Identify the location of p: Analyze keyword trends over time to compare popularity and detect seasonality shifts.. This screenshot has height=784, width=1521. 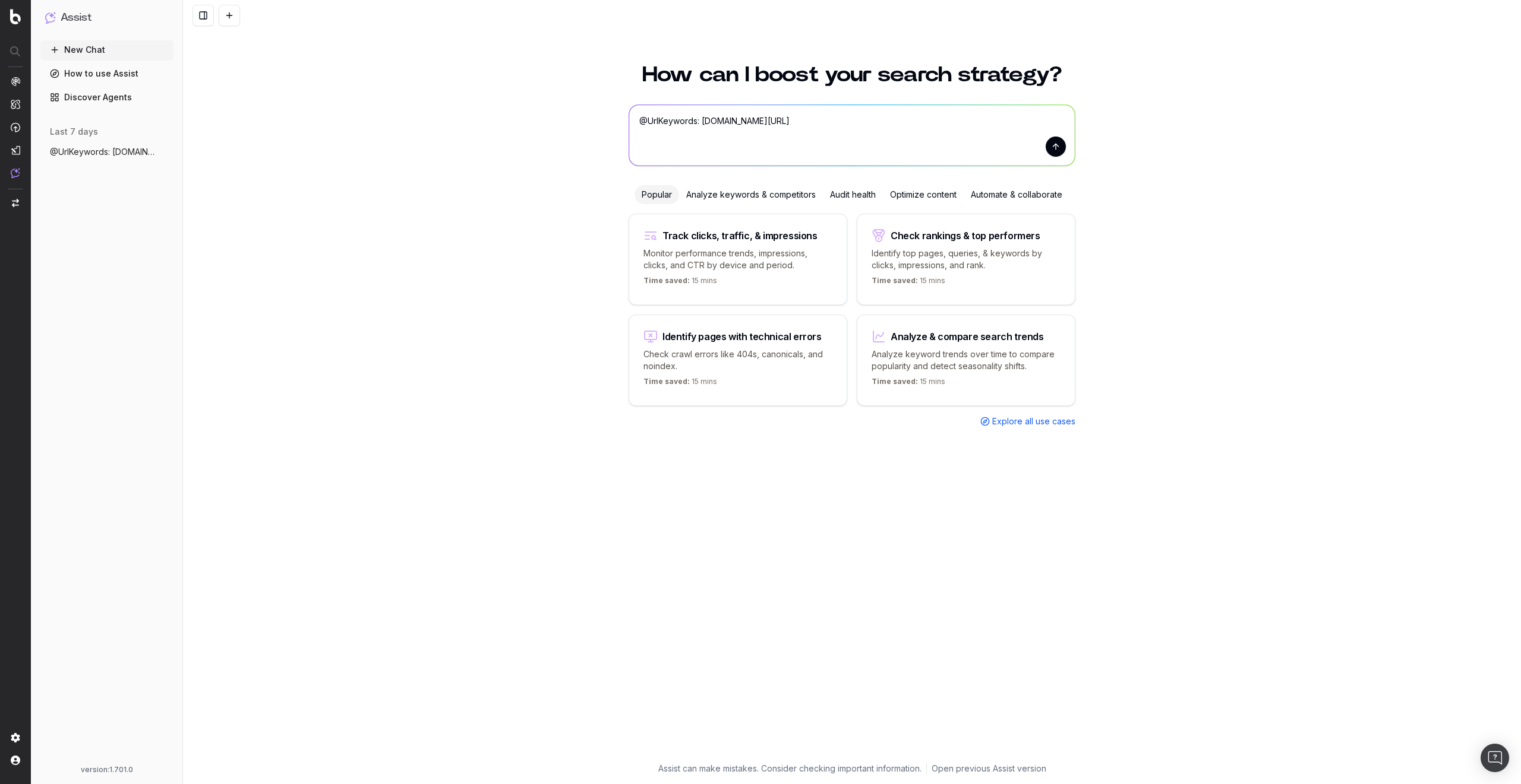
(966, 361).